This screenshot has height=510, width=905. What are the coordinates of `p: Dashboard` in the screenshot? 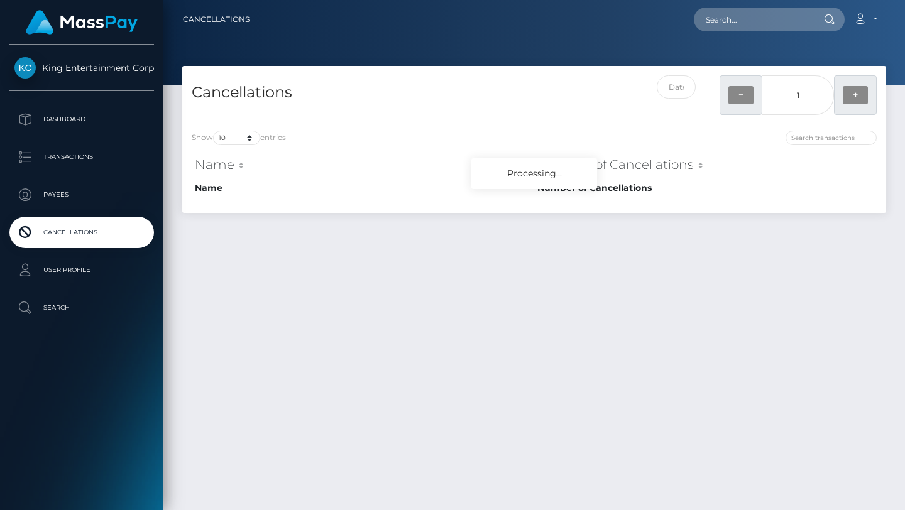 It's located at (82, 119).